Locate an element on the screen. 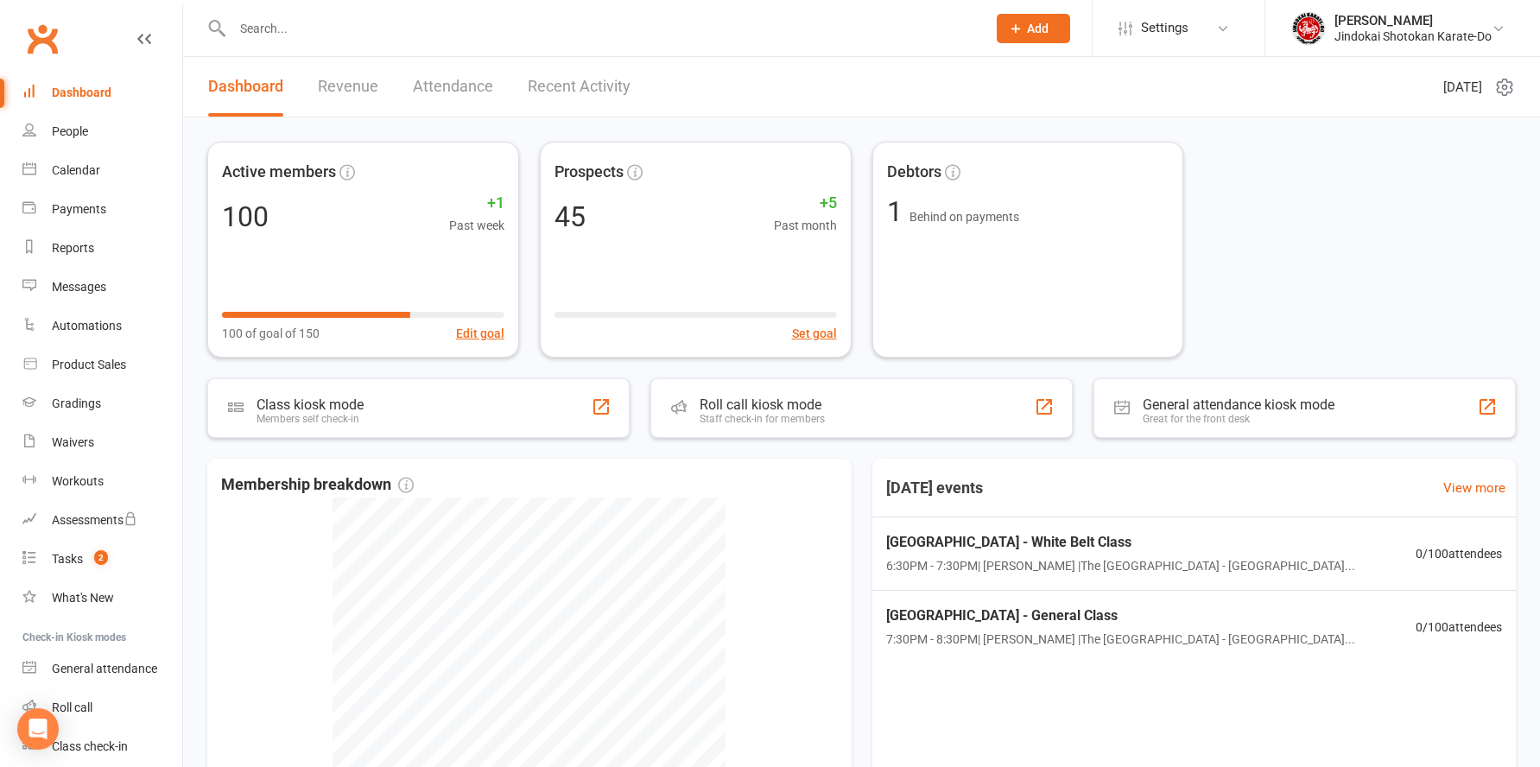 The width and height of the screenshot is (1540, 767). div: Roll call is located at coordinates (72, 707).